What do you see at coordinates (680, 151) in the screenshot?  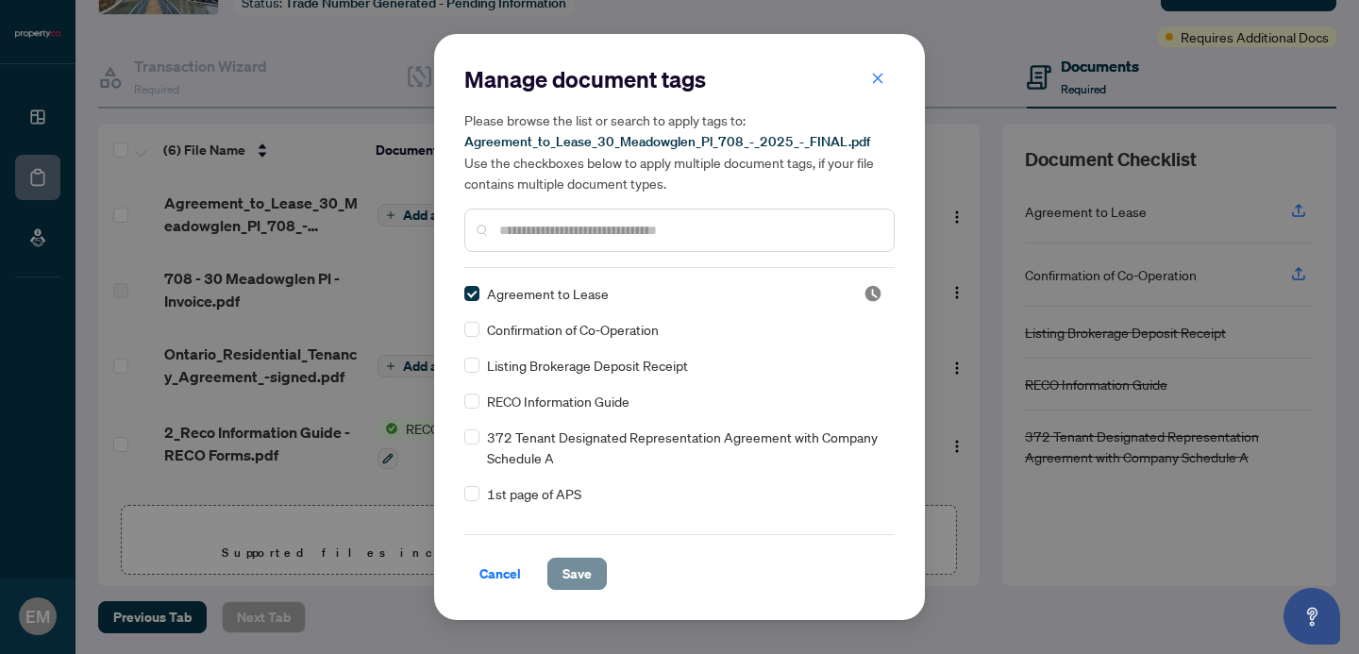 I see `h5: Please browse the list or search to apply tags to: Use the checkboxes below to apply multiple doc...` at bounding box center [680, 151].